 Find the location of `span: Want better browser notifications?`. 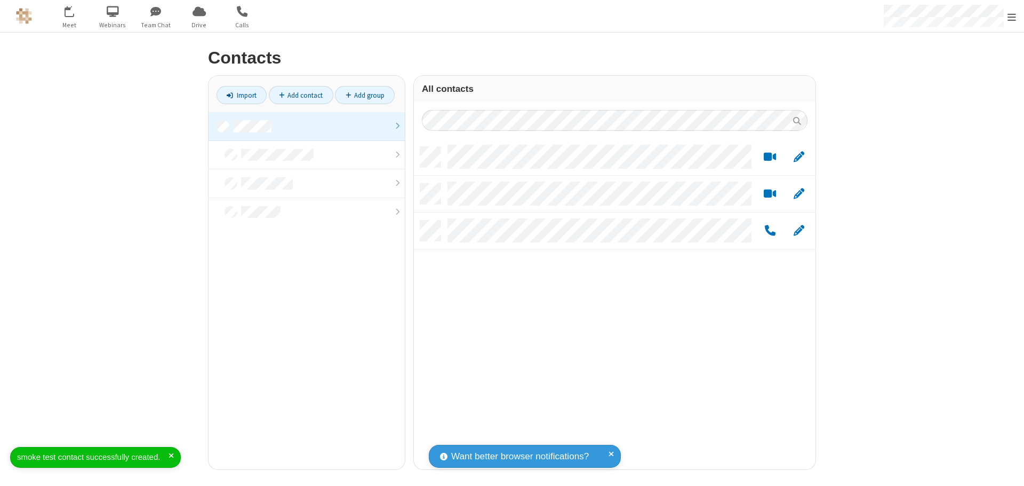

span: Want better browser notifications? is located at coordinates (520, 456).